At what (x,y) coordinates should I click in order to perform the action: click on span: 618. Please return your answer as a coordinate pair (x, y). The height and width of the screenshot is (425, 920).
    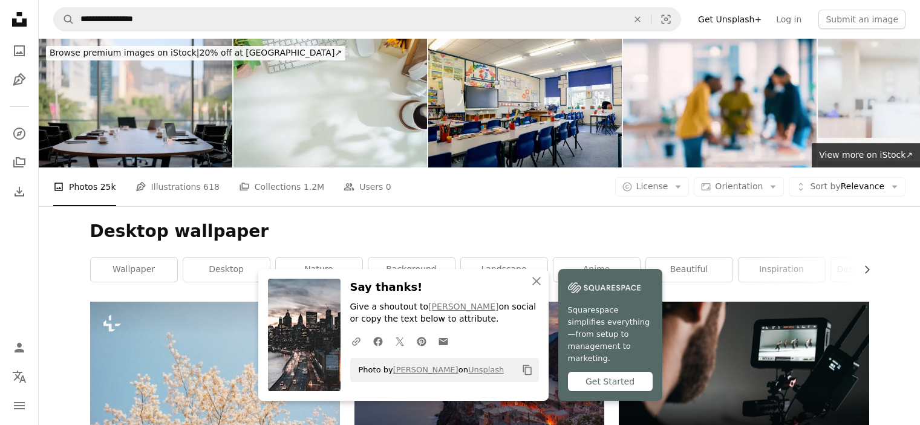
    Looking at the image, I should click on (211, 187).